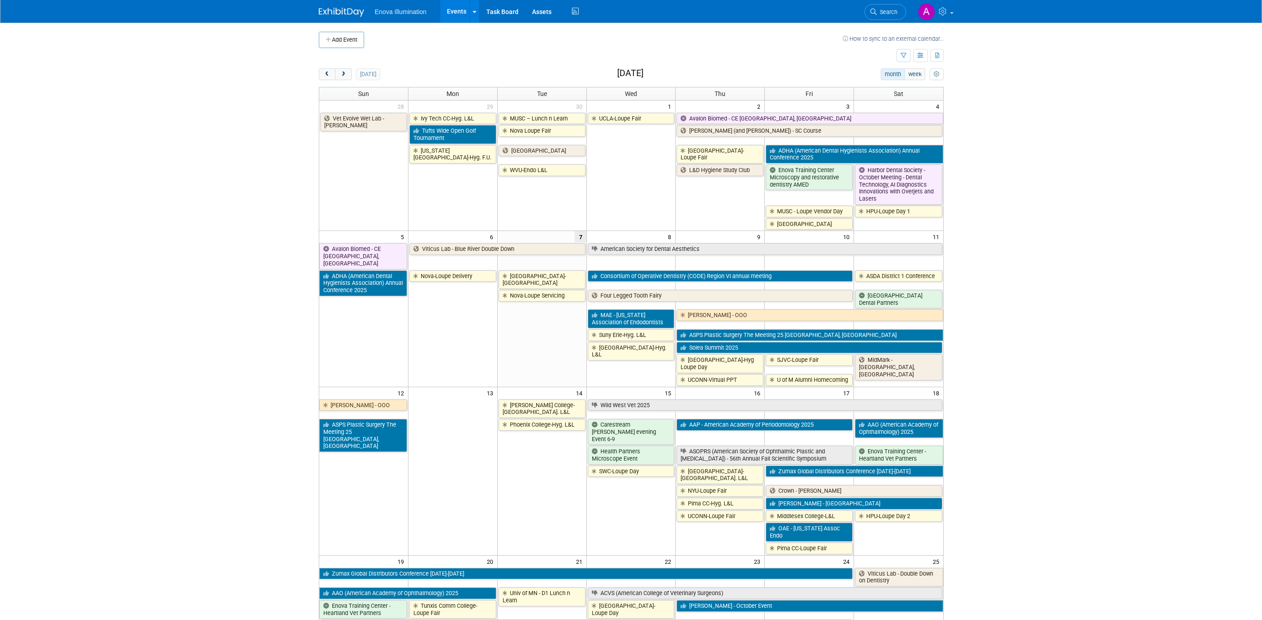 This screenshot has height=620, width=1262. What do you see at coordinates (343, 74) in the screenshot?
I see `button: next` at bounding box center [343, 74].